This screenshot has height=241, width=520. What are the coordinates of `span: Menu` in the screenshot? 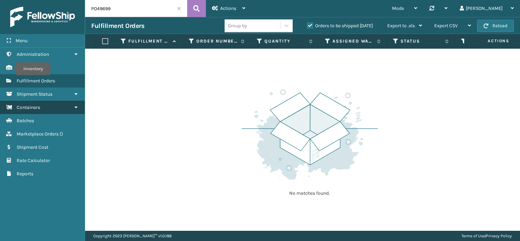 It's located at (21, 40).